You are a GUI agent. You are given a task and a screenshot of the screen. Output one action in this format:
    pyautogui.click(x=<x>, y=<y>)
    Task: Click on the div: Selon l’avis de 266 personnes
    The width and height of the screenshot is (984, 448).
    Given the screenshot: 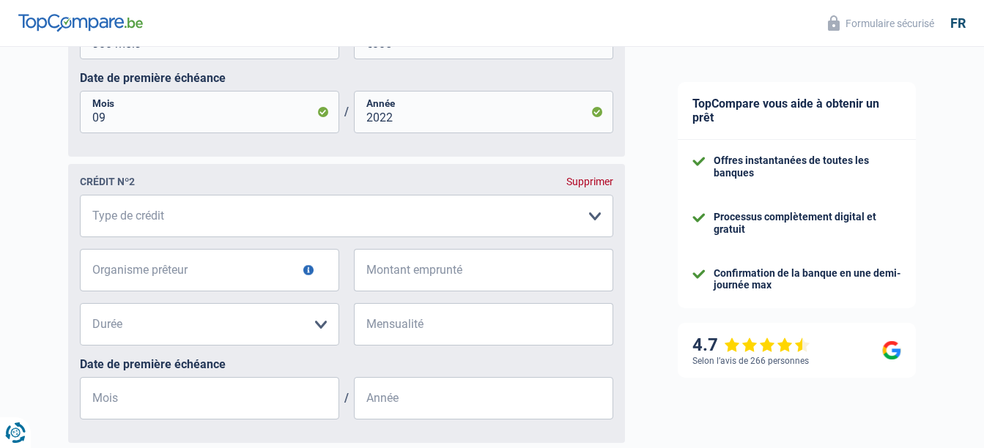 What is the action you would take?
    pyautogui.click(x=750, y=361)
    